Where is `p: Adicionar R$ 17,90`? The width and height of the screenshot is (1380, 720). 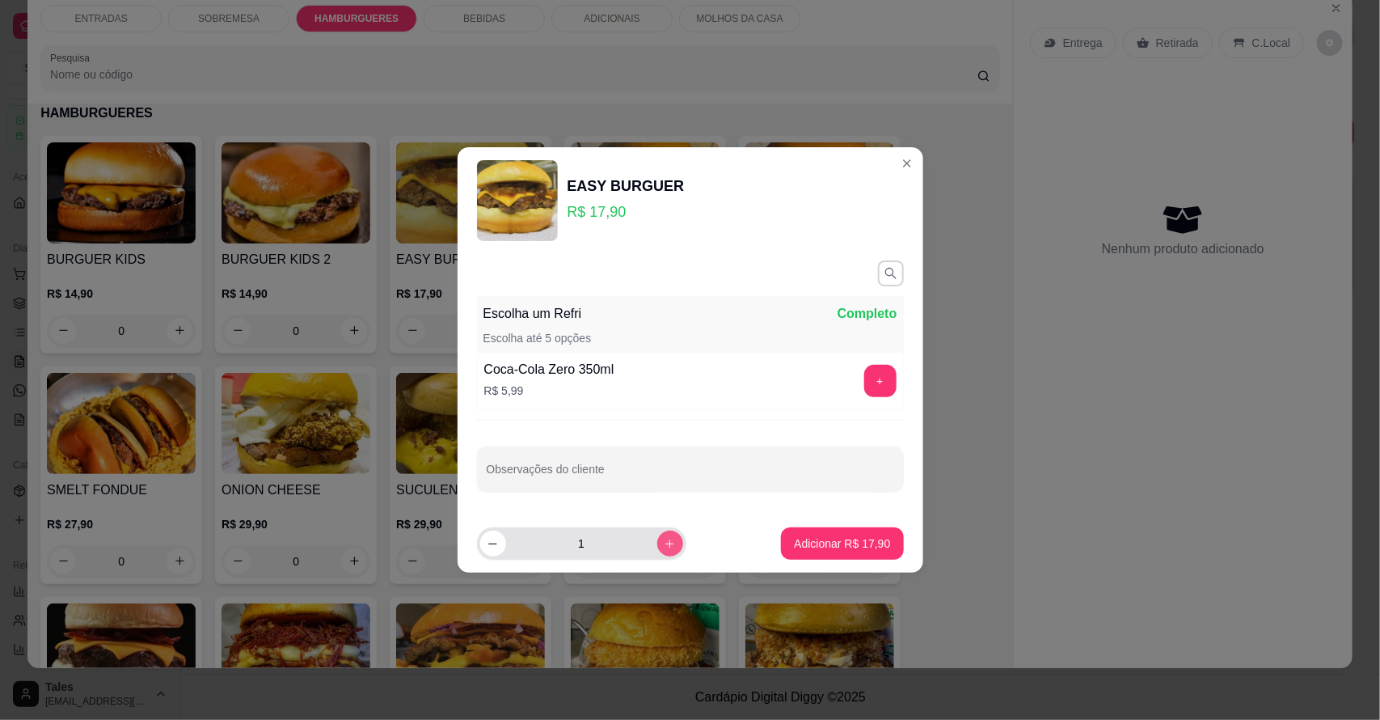
p: Adicionar R$ 17,90 is located at coordinates (842, 543).